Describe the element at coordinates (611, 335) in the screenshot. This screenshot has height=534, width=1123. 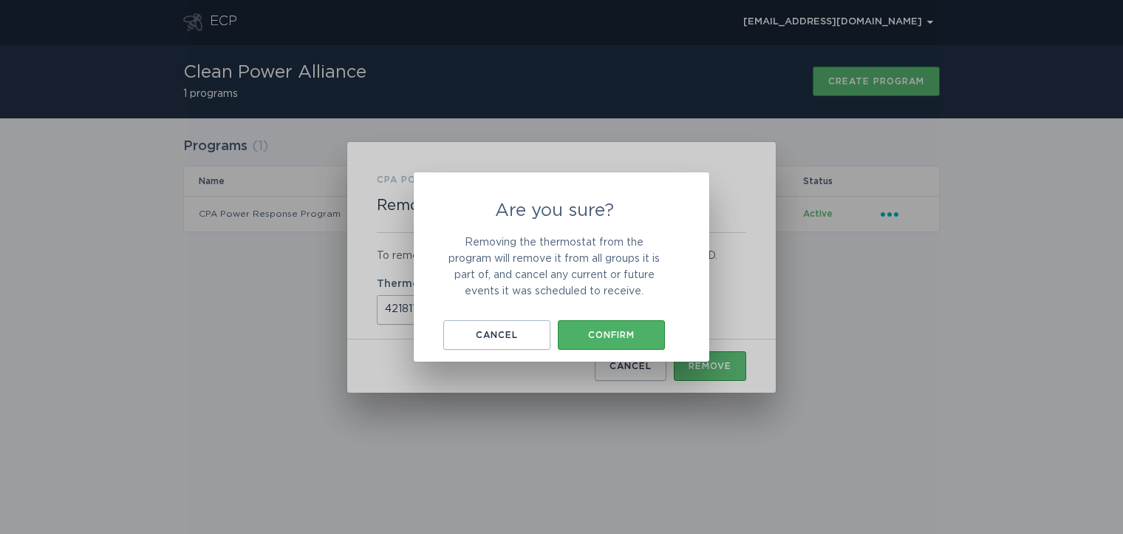
I see `div: Confirm` at that location.